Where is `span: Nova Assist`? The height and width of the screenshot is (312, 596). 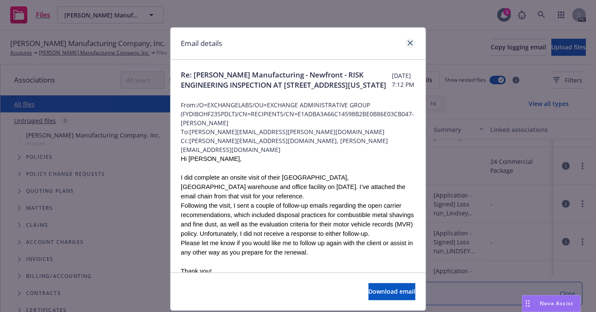 span: Nova Assist is located at coordinates (556, 304).